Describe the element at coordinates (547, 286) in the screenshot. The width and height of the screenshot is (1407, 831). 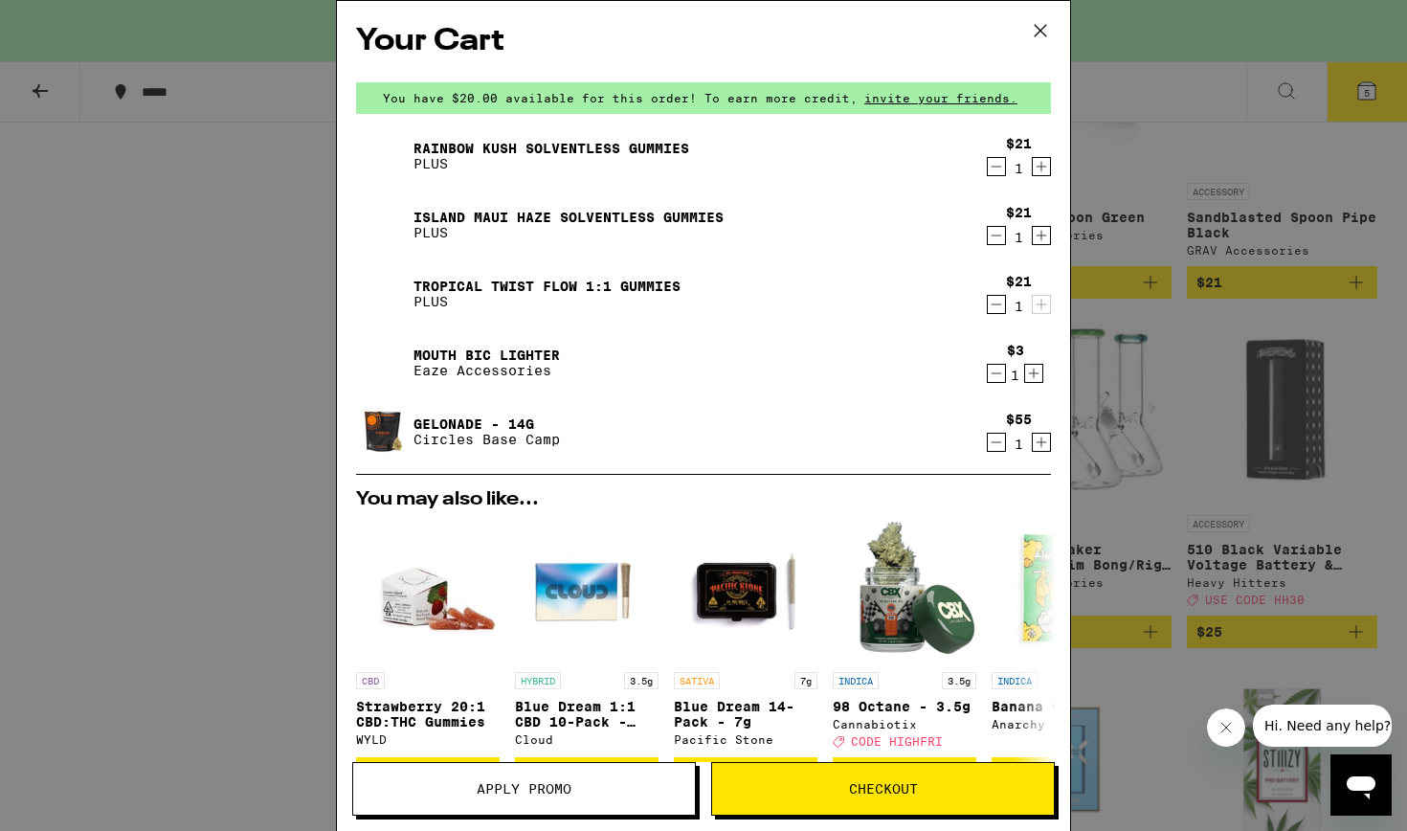
I see `a: Tropical Twist FLOW 1:1 Gummies` at that location.